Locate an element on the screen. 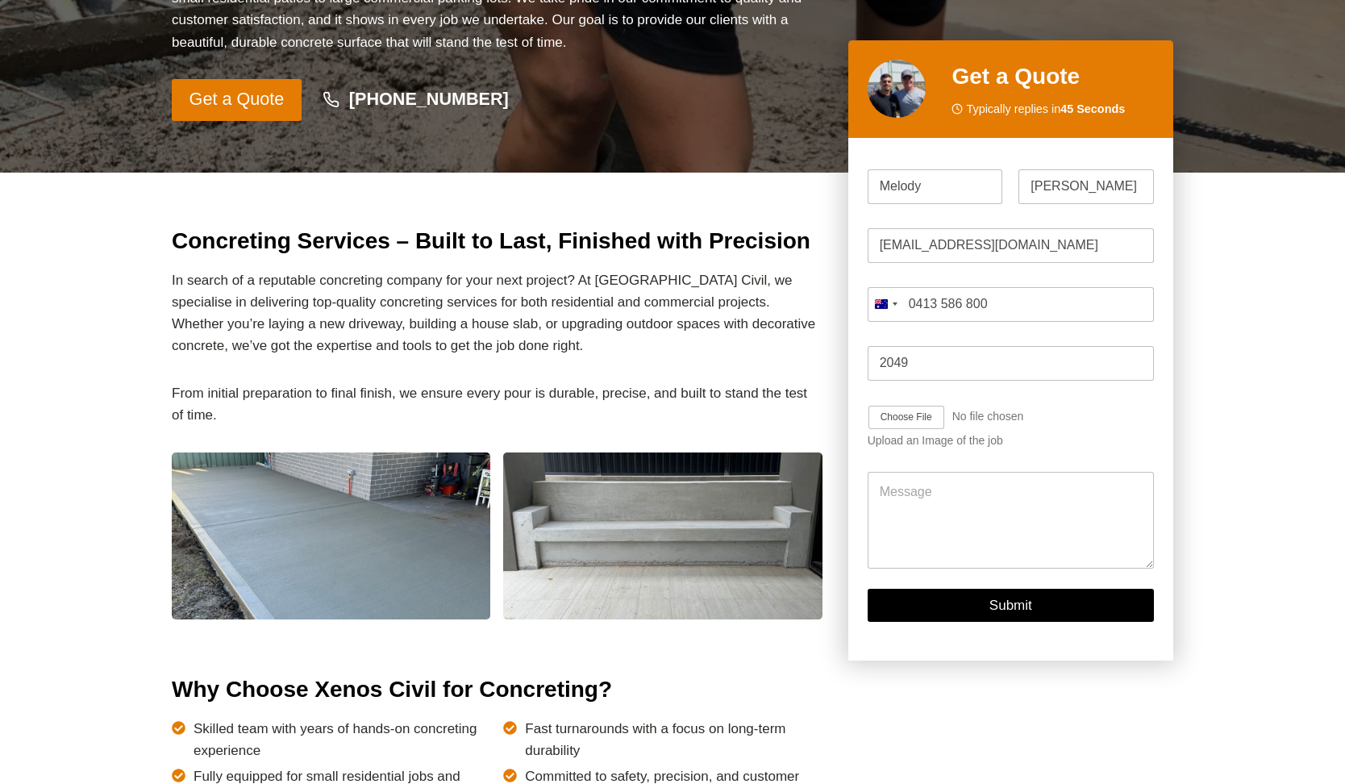  a: Get a Quote is located at coordinates (236, 100).